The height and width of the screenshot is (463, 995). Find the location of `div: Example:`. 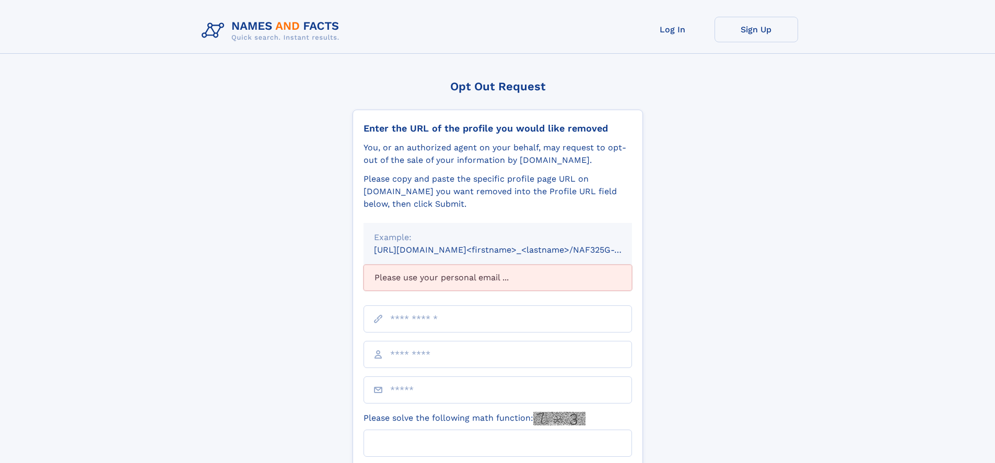

div: Example: is located at coordinates (498, 238).